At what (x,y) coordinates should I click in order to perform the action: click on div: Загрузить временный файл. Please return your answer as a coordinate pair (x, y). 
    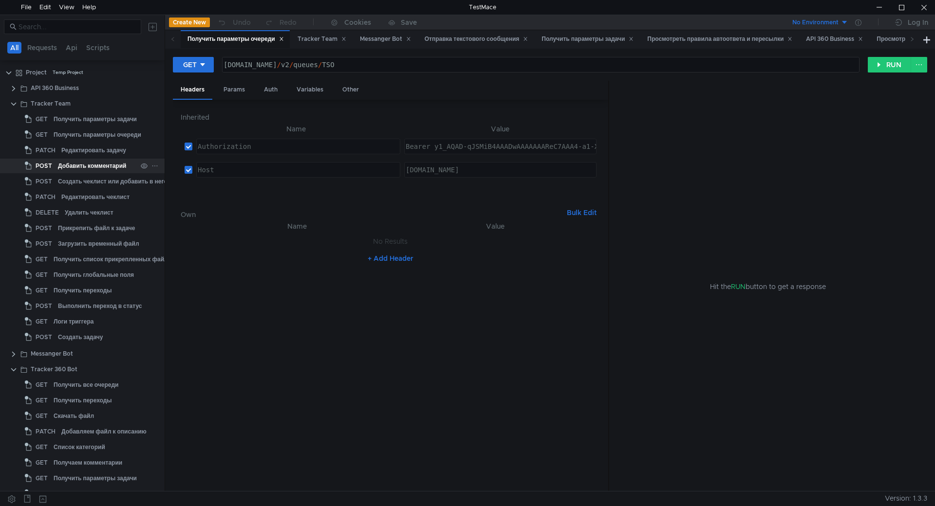
    Looking at the image, I should click on (98, 244).